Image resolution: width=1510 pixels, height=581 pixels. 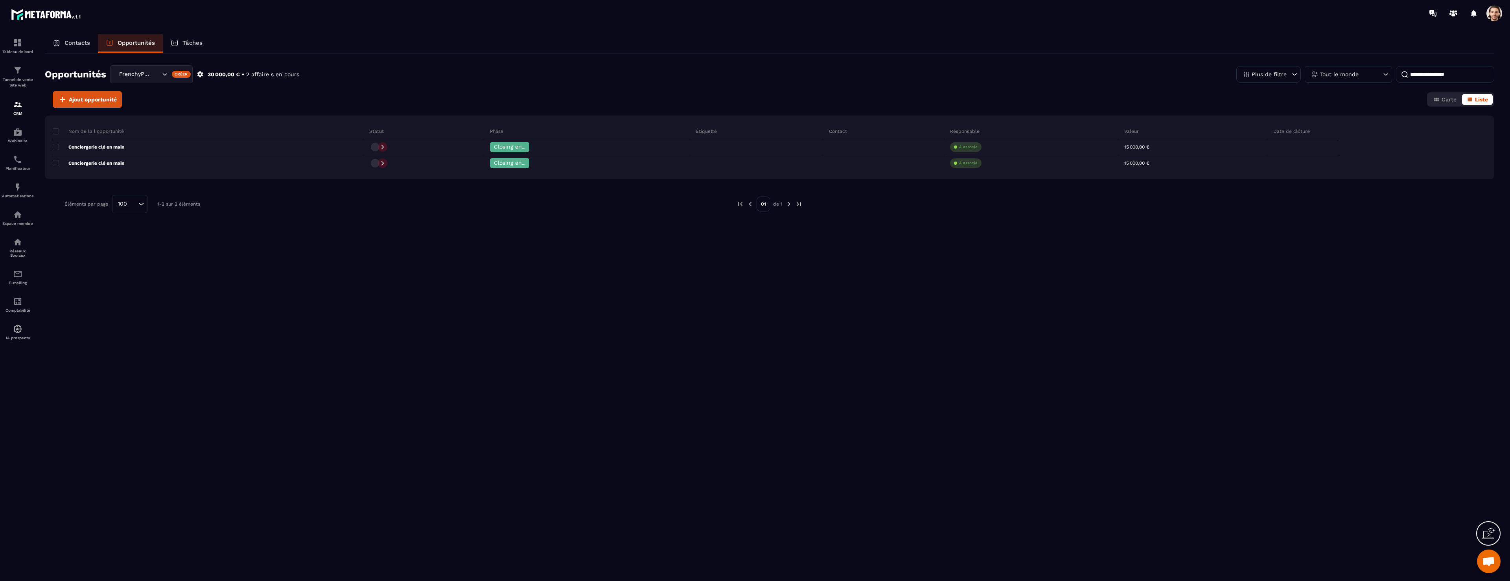 I want to click on span: Carte, so click(x=1449, y=100).